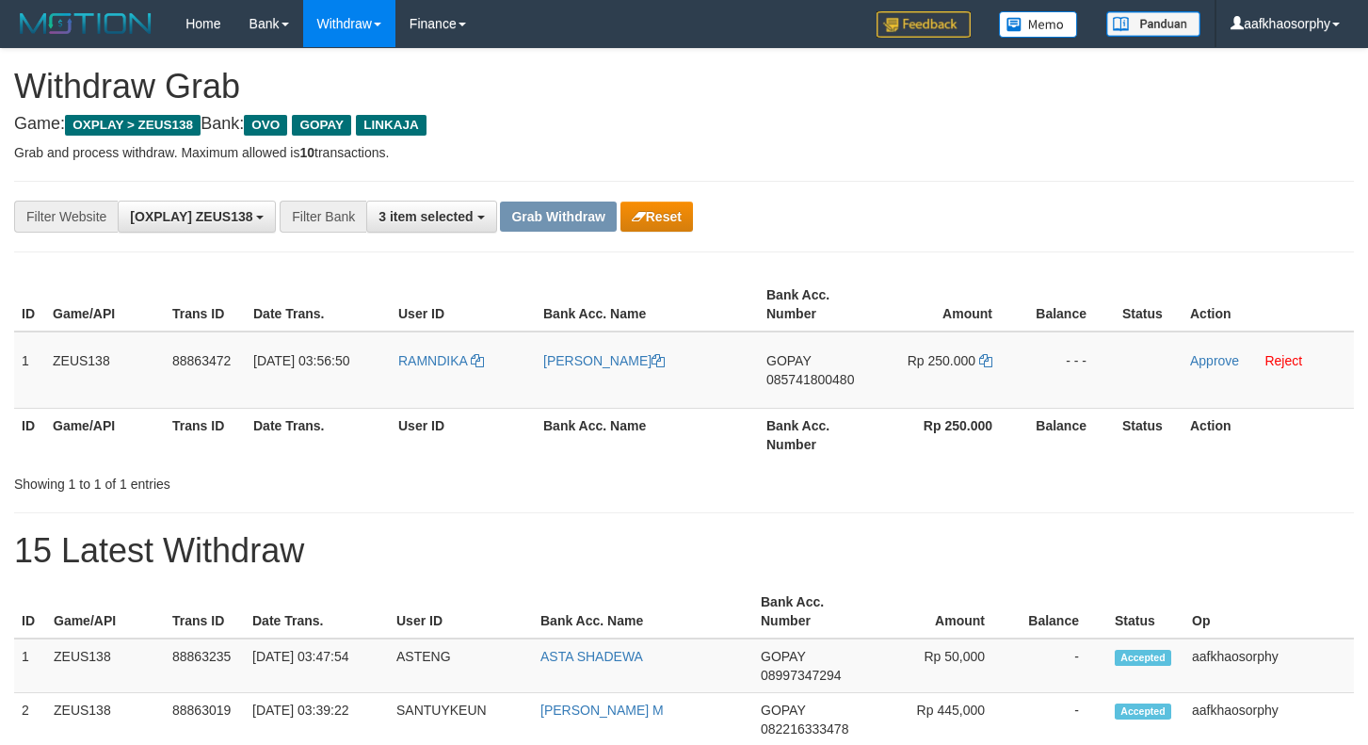 This screenshot has height=745, width=1368. Describe the element at coordinates (684, 551) in the screenshot. I see `h1: 15 Latest Withdraw` at that location.